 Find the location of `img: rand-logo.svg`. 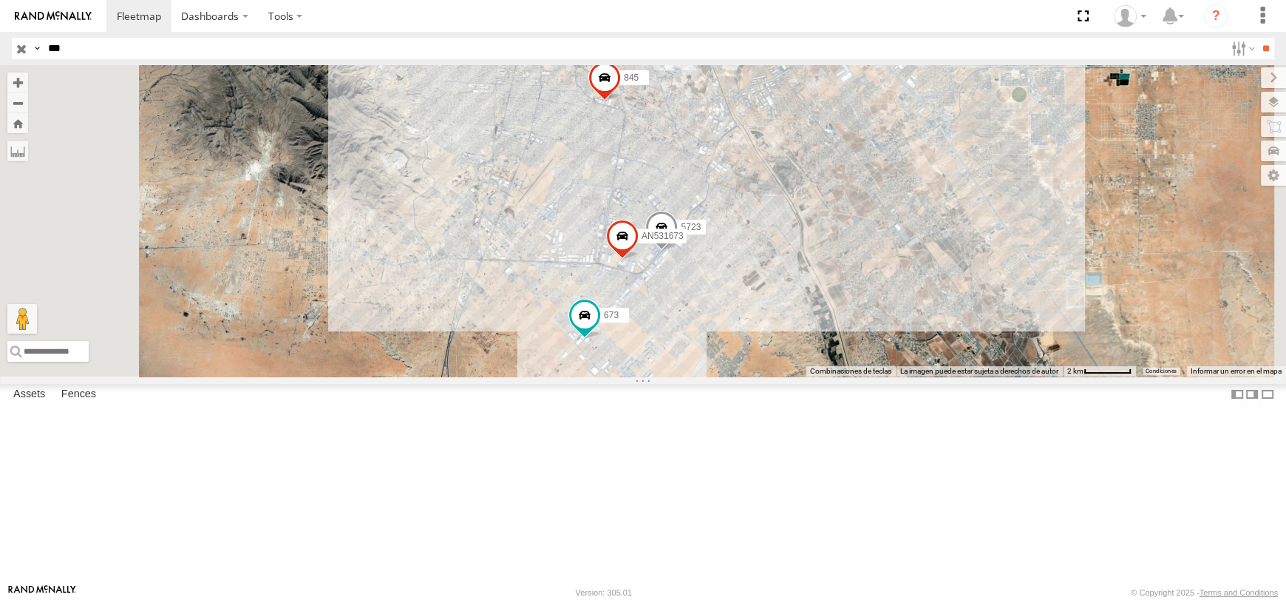

img: rand-logo.svg is located at coordinates (53, 16).